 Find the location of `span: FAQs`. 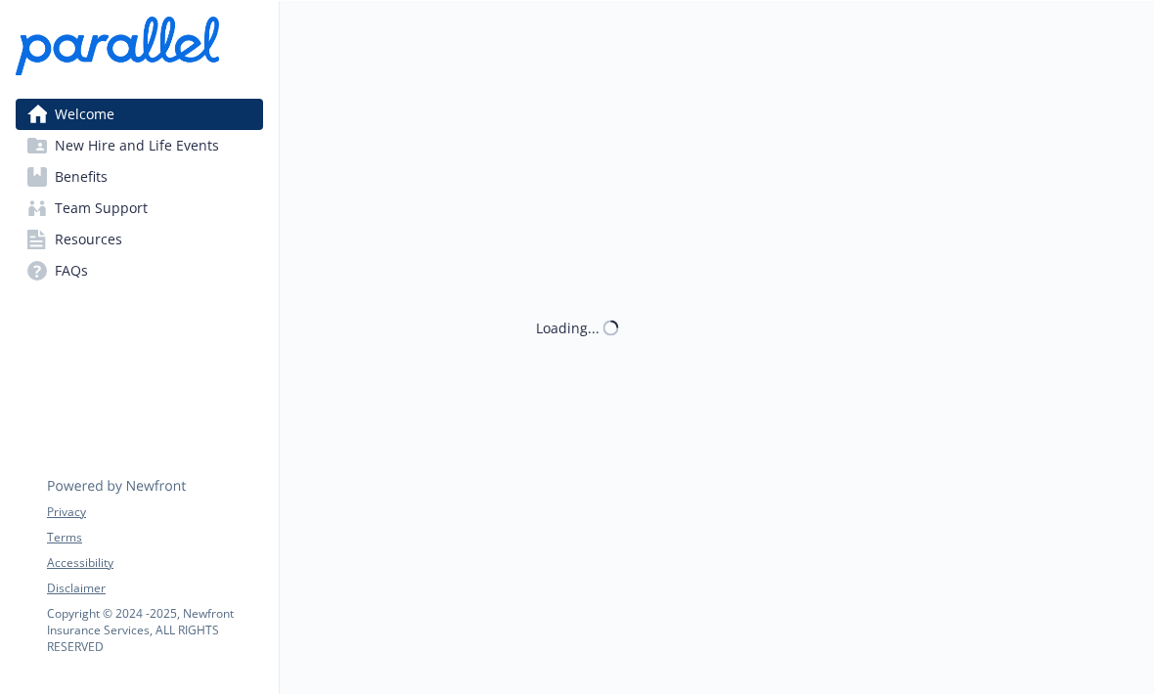

span: FAQs is located at coordinates (71, 271).